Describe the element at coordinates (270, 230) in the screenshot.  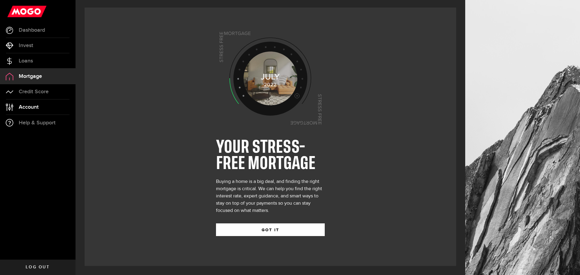
I see `button: GOT IT` at that location.